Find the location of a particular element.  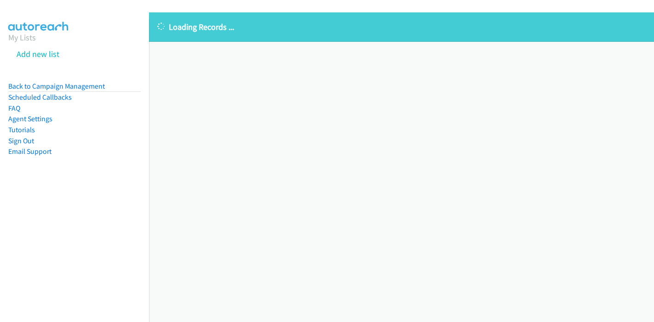

a: Back to Campaign Management is located at coordinates (57, 86).